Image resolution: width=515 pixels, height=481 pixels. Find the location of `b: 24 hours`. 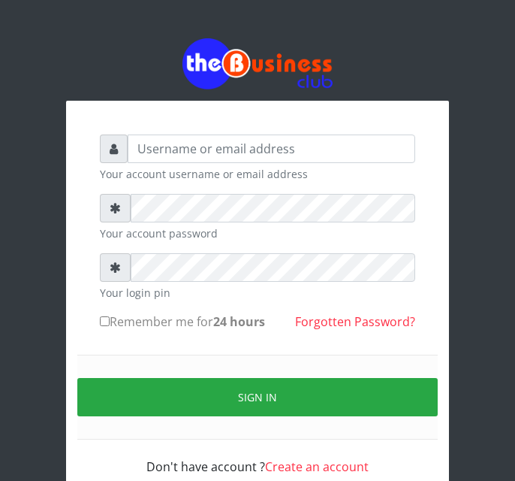

b: 24 hours is located at coordinates (239, 321).